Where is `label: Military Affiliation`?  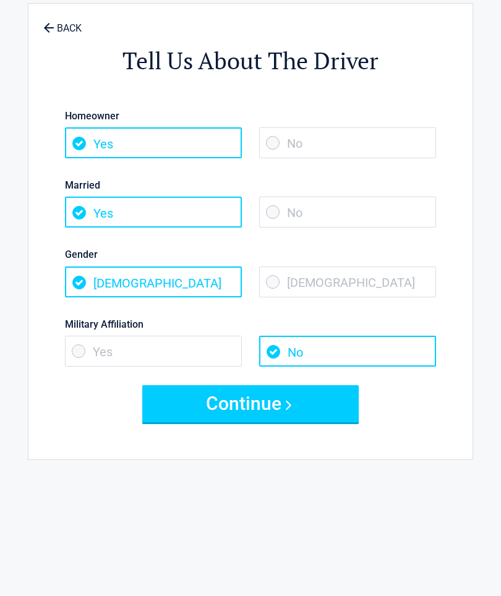 label: Military Affiliation is located at coordinates (250, 324).